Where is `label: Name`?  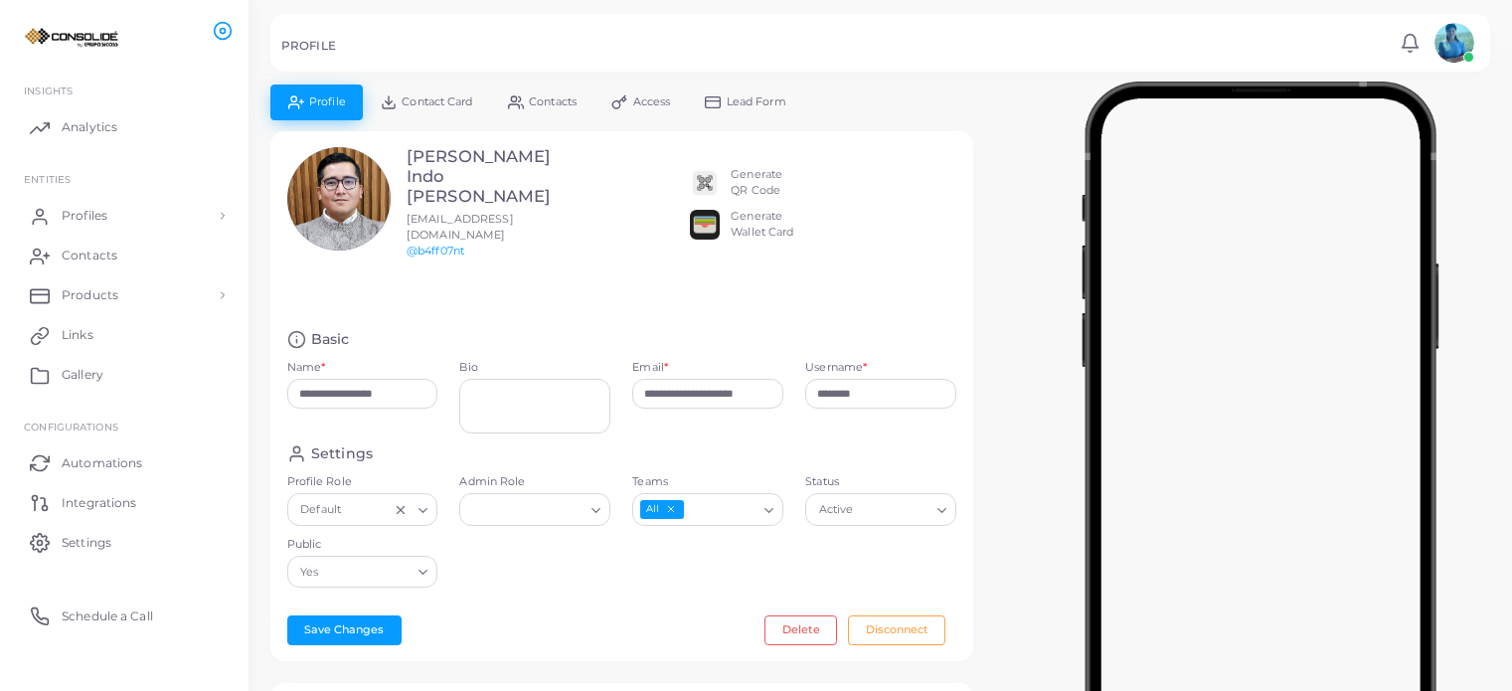
label: Name is located at coordinates (306, 368).